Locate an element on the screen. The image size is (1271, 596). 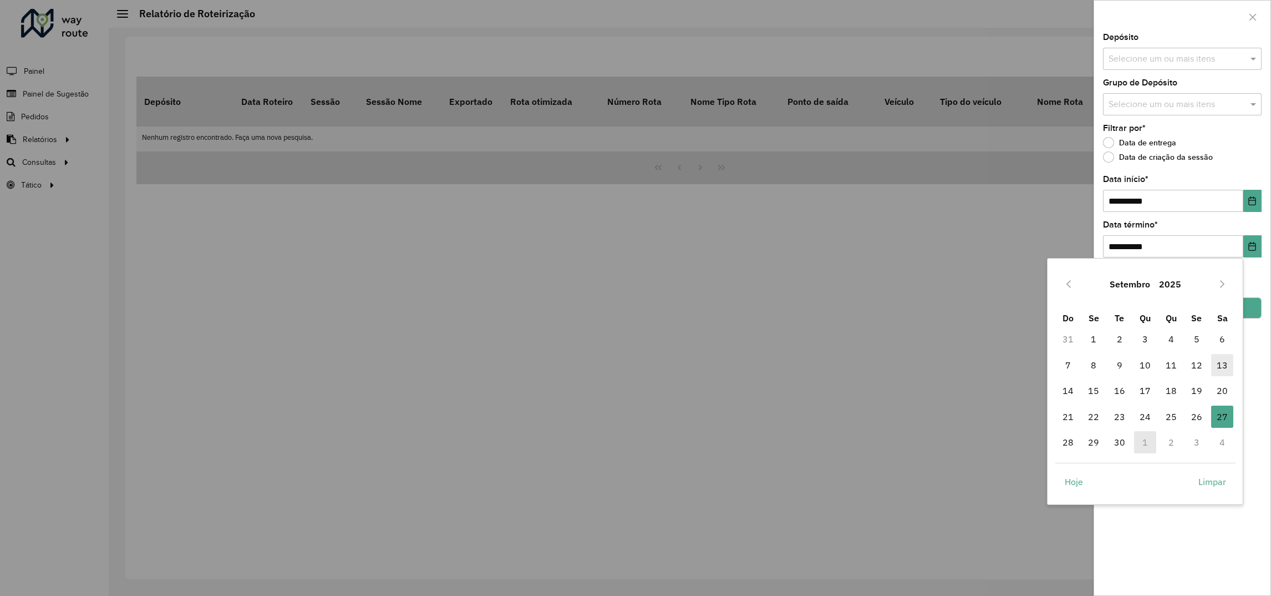
td: 26 is located at coordinates (1197, 416).